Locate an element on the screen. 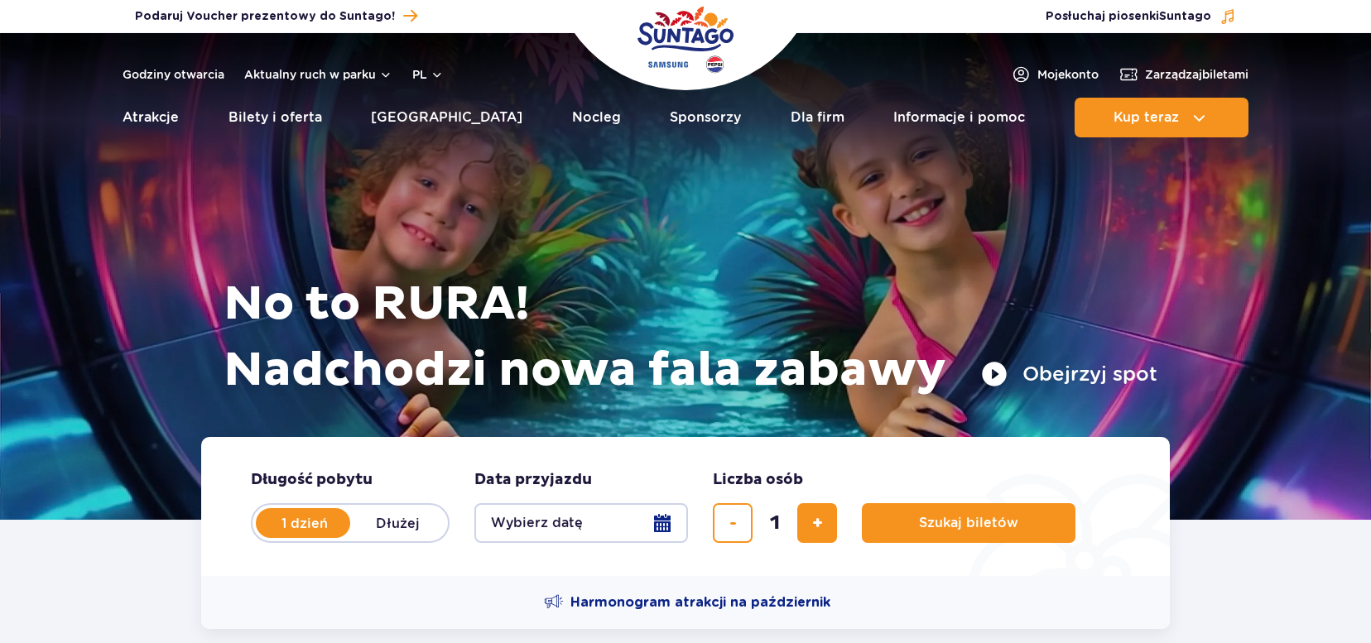 This screenshot has width=1371, height=643. button: pl is located at coordinates (428, 75).